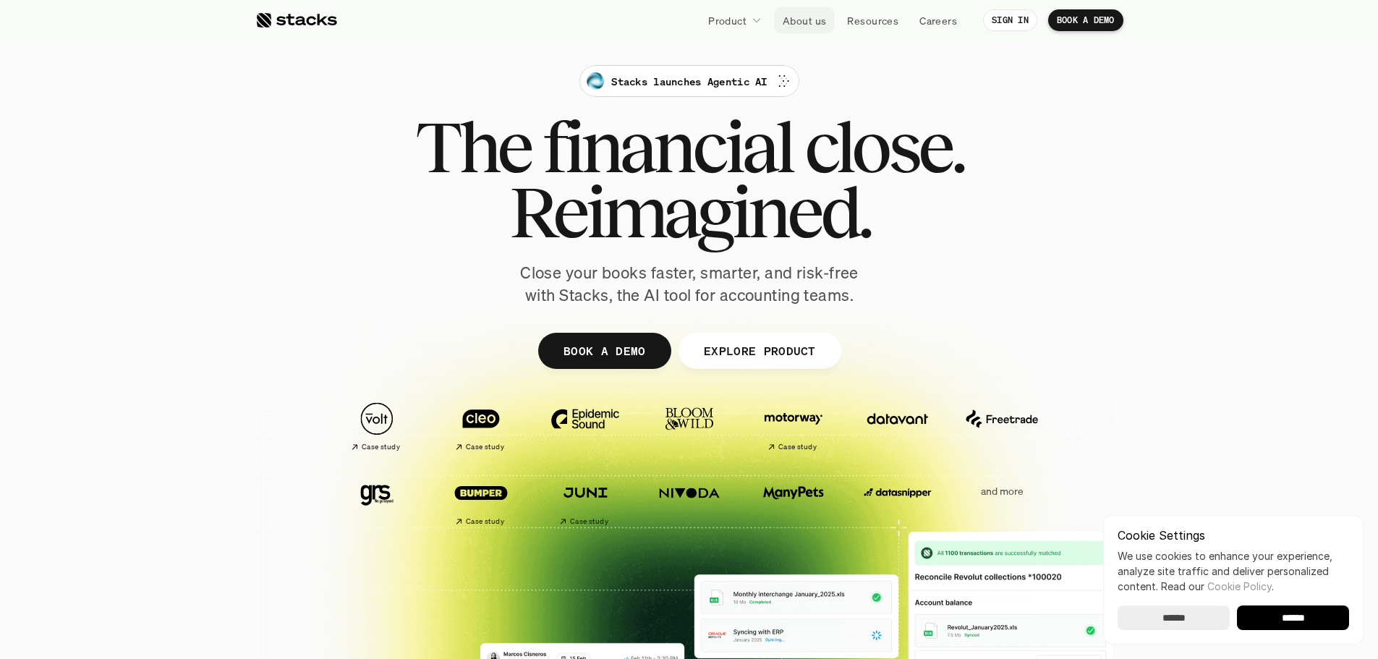 The height and width of the screenshot is (659, 1378). I want to click on p: Close your books faster, smarter, and risk-free with Stacks, the AI tool for accounting teams., so click(689, 284).